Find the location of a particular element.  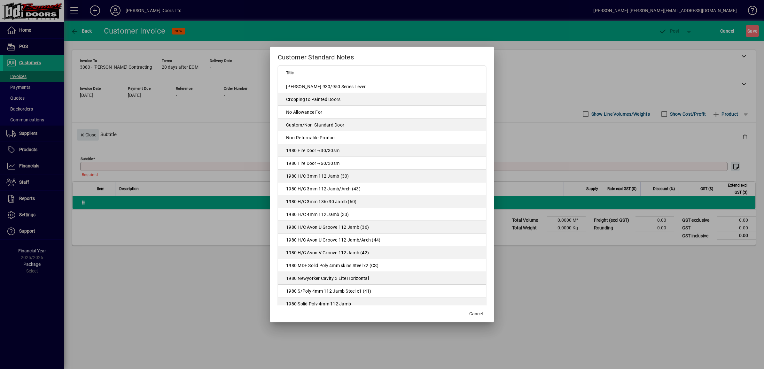

td: 1980 Fire Door -/60/30sm is located at coordinates (382, 163).